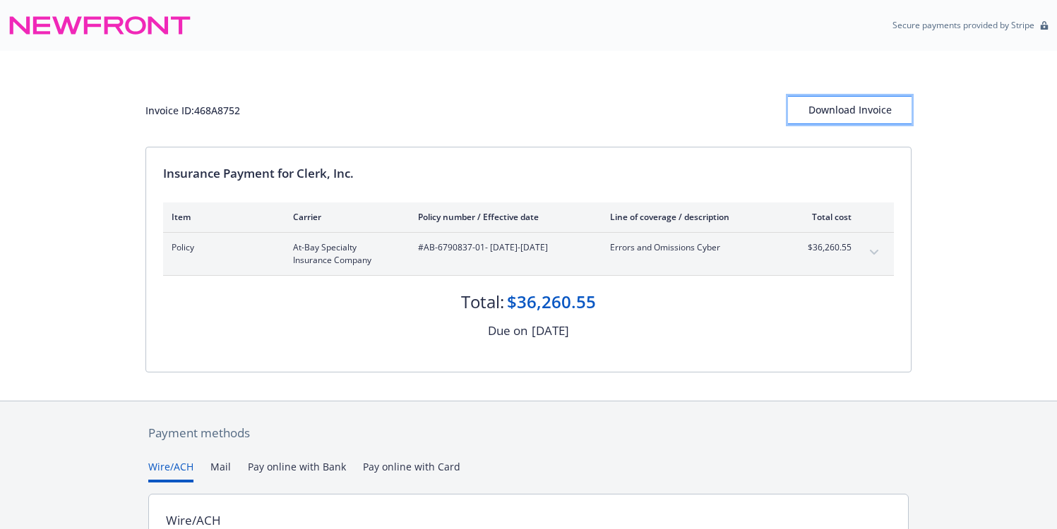 This screenshot has width=1057, height=529. What do you see at coordinates (692, 217) in the screenshot?
I see `div: Line of coverage / description` at bounding box center [692, 217].